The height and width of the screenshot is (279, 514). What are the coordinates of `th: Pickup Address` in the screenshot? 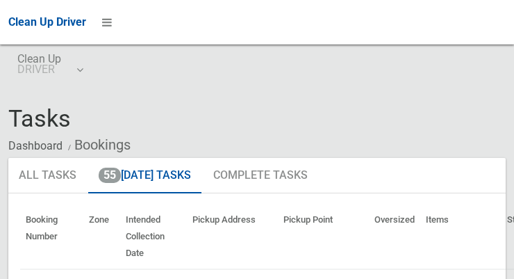 It's located at (232, 236).